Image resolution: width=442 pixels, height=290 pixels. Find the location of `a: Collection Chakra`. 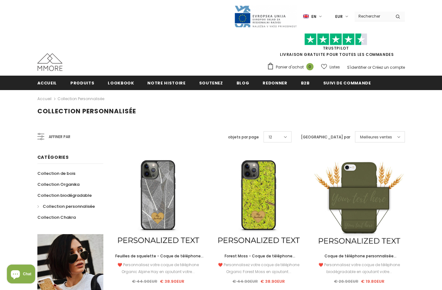

a: Collection Chakra is located at coordinates (57, 217).